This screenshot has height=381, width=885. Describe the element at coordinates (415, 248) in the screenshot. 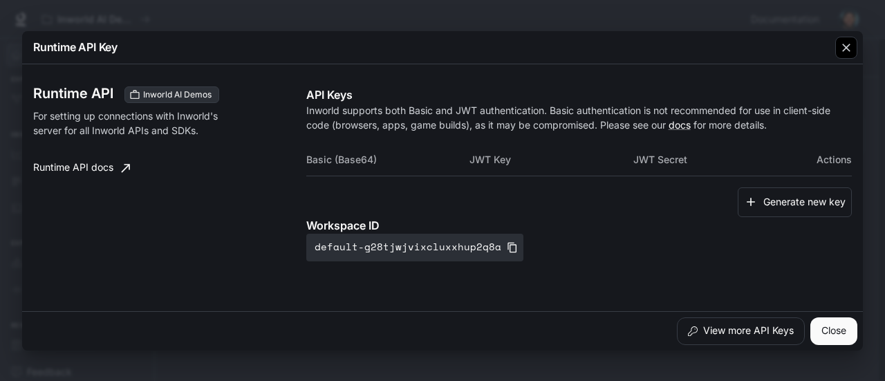

I see `button: default-g28tjwjvixcluxxhup2q8a` at that location.